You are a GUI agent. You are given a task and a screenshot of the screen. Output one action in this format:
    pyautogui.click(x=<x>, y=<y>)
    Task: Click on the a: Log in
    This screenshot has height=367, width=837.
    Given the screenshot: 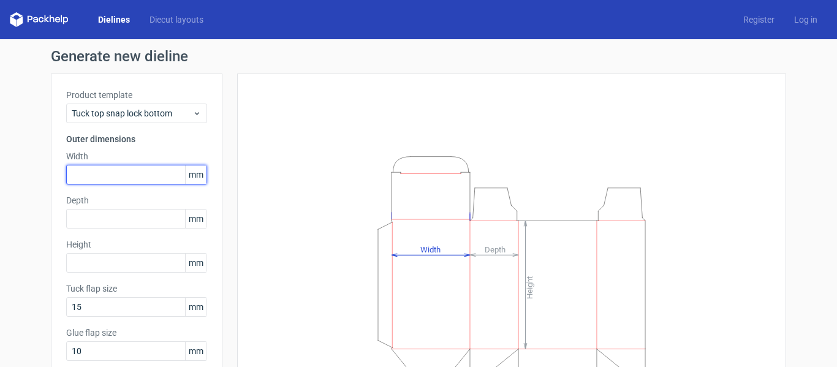 What is the action you would take?
    pyautogui.click(x=806, y=20)
    